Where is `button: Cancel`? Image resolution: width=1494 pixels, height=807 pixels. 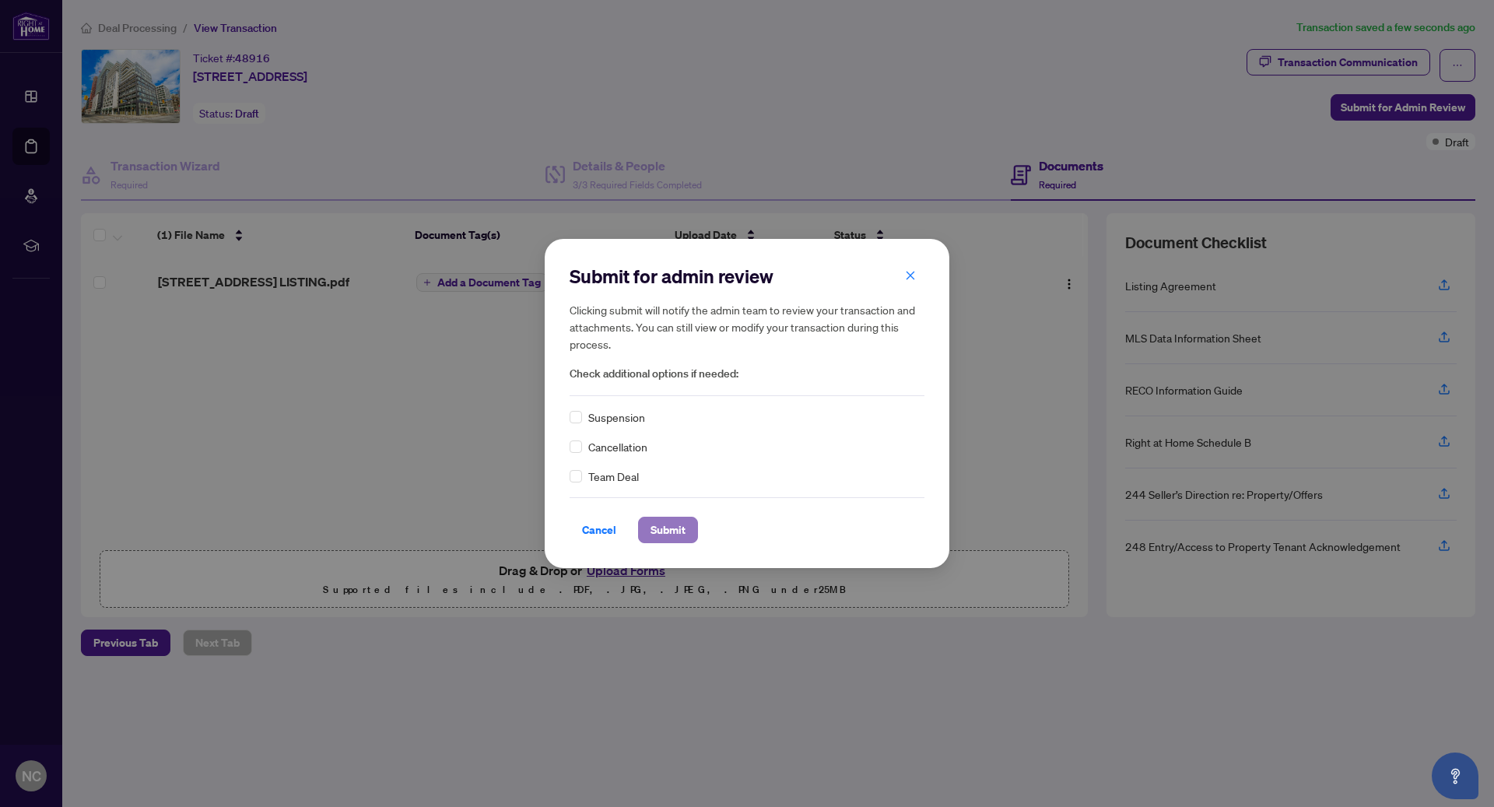 button: Cancel is located at coordinates (599, 530).